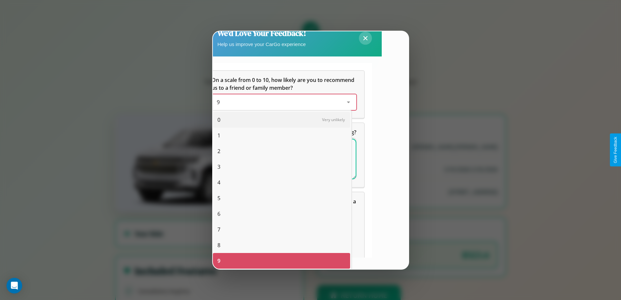  I want to click on h5: On a scale from 0 to 10, how likely are you to recommend us to a friend or family member?, so click(284, 84).